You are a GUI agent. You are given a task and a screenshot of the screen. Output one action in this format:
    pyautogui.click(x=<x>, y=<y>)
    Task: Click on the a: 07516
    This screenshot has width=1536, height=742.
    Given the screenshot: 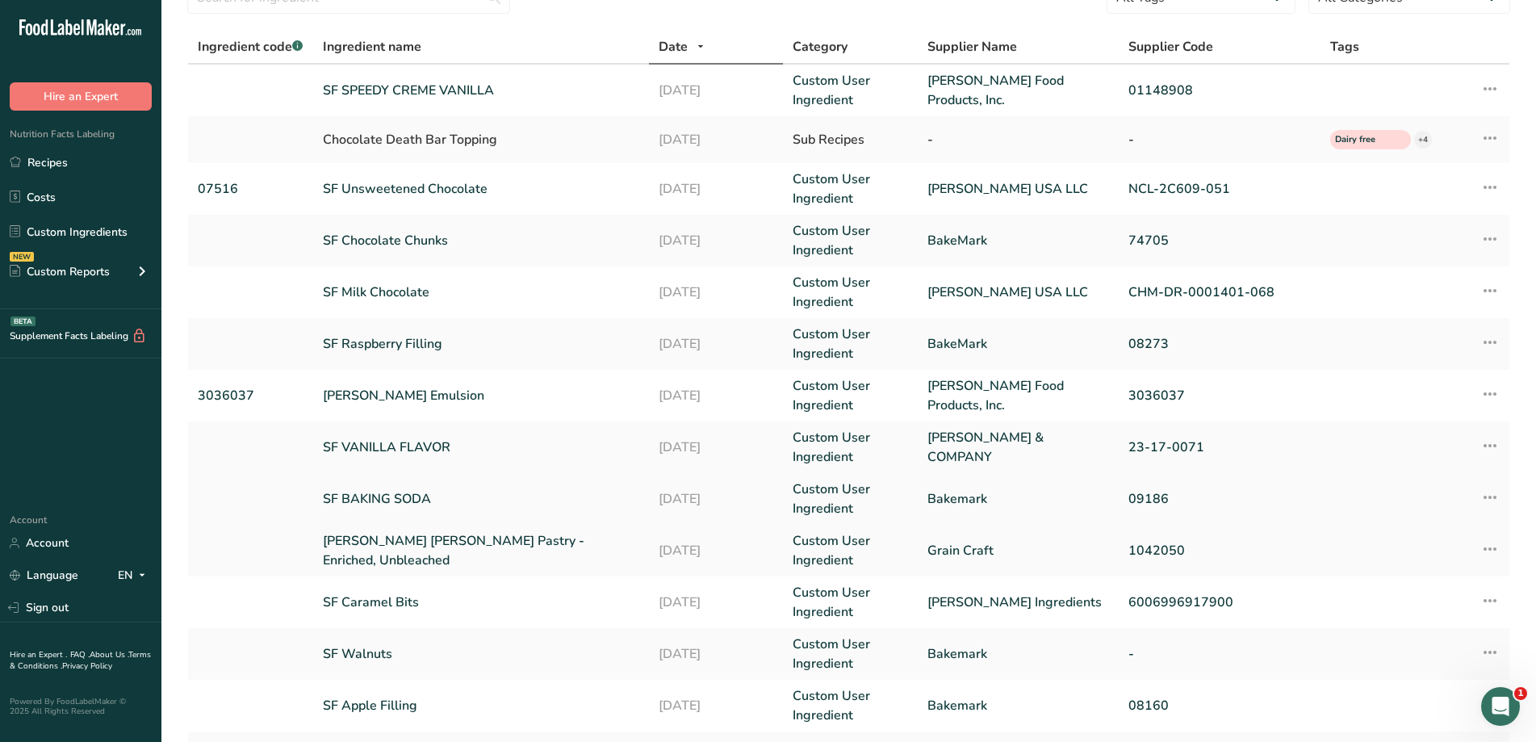 What is the action you would take?
    pyautogui.click(x=250, y=189)
    